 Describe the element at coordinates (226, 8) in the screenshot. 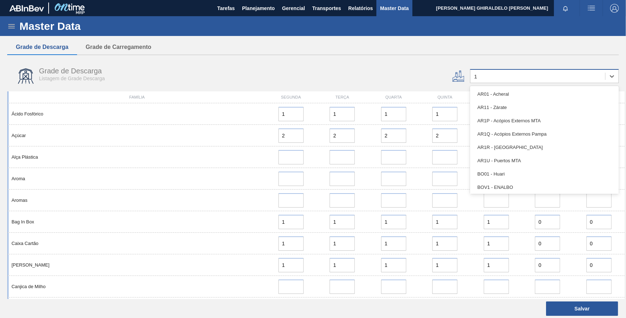

I see `span: Tarefas` at that location.